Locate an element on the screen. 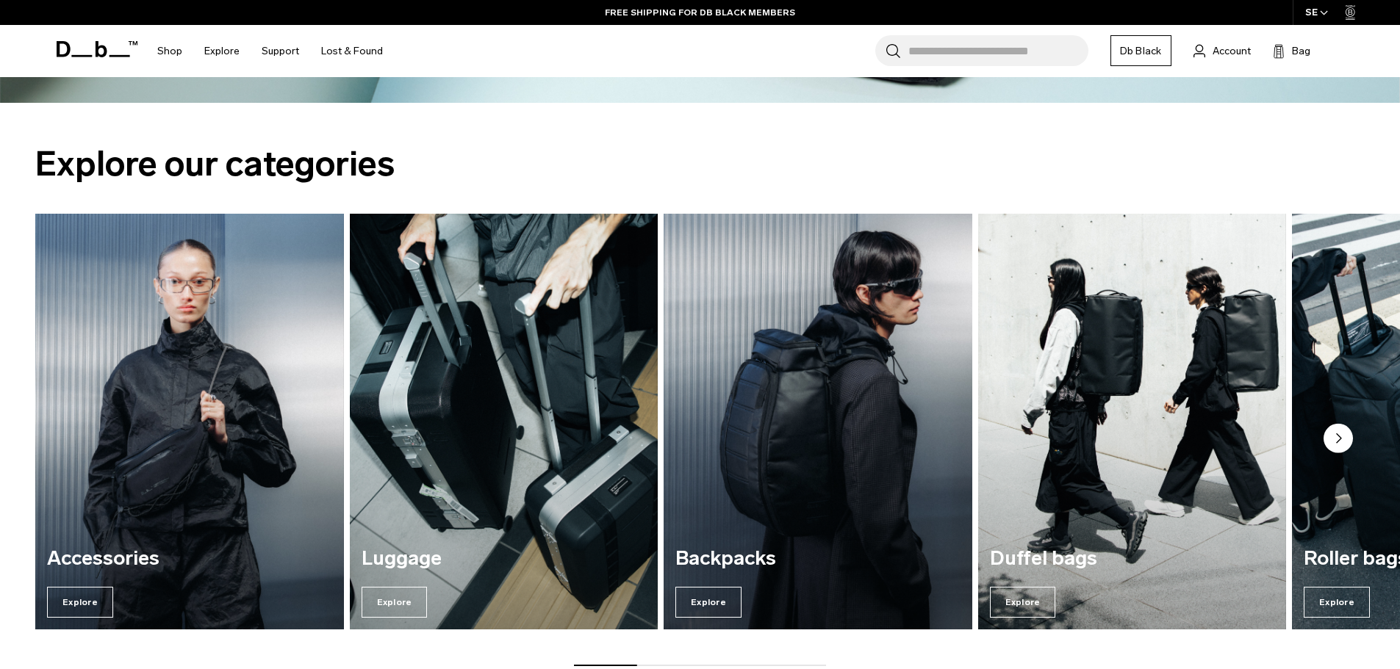  h3: Accessories is located at coordinates (190, 559).